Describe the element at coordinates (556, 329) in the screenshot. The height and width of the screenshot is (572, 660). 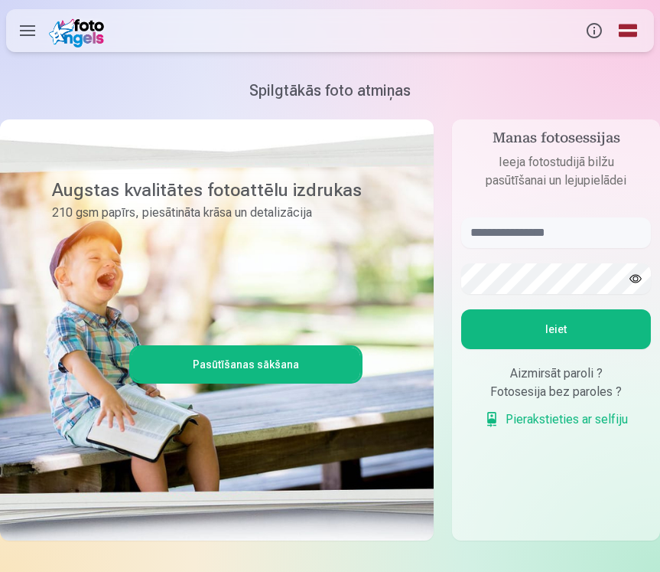
I see `button: Ieiet` at that location.